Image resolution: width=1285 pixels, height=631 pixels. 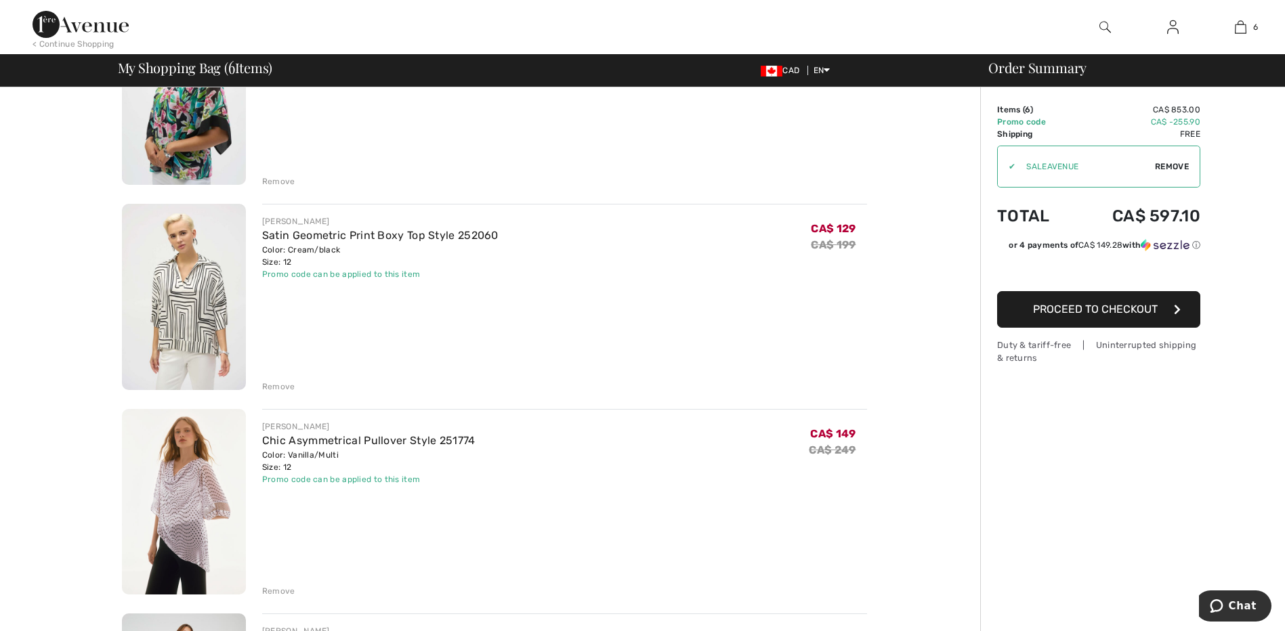 What do you see at coordinates (81, 24) in the screenshot?
I see `img: 1ère Avenue` at bounding box center [81, 24].